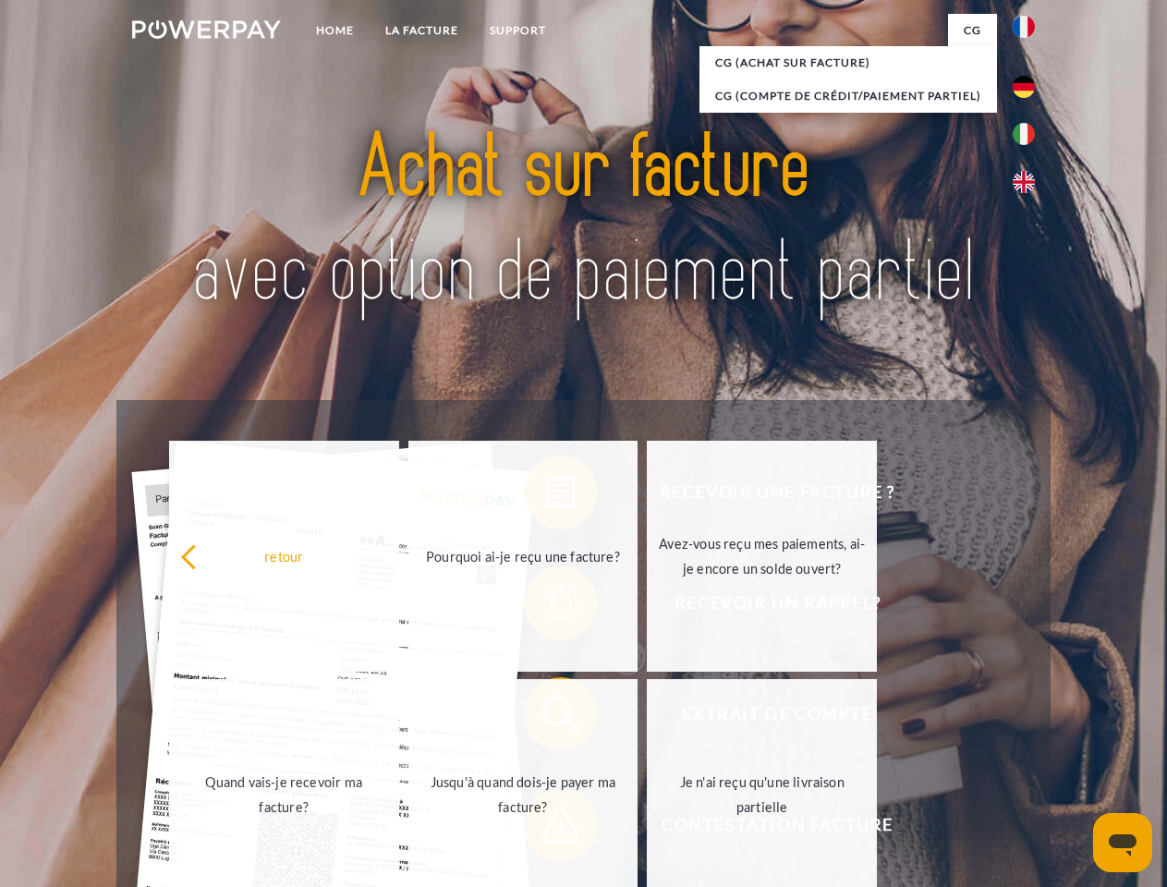 The image size is (1167, 887). I want to click on img: en, so click(1024, 182).